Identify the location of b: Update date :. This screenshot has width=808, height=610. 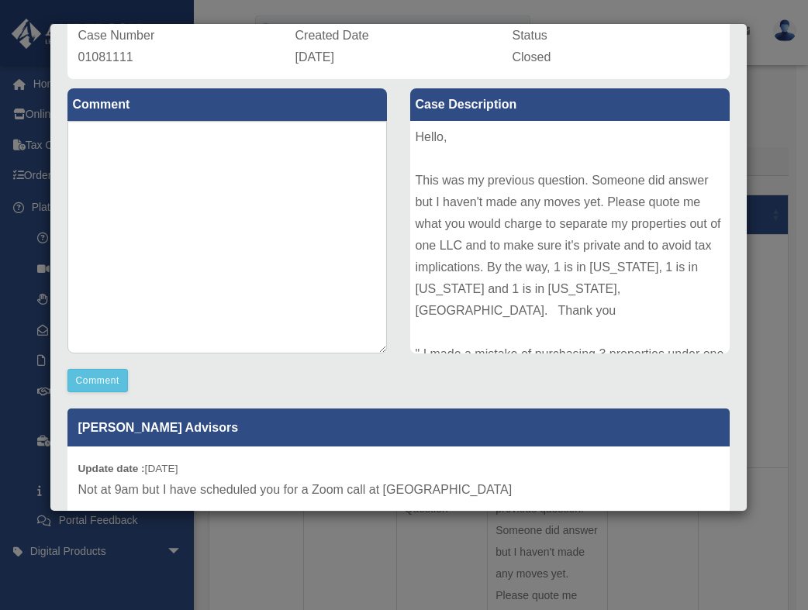
(112, 468).